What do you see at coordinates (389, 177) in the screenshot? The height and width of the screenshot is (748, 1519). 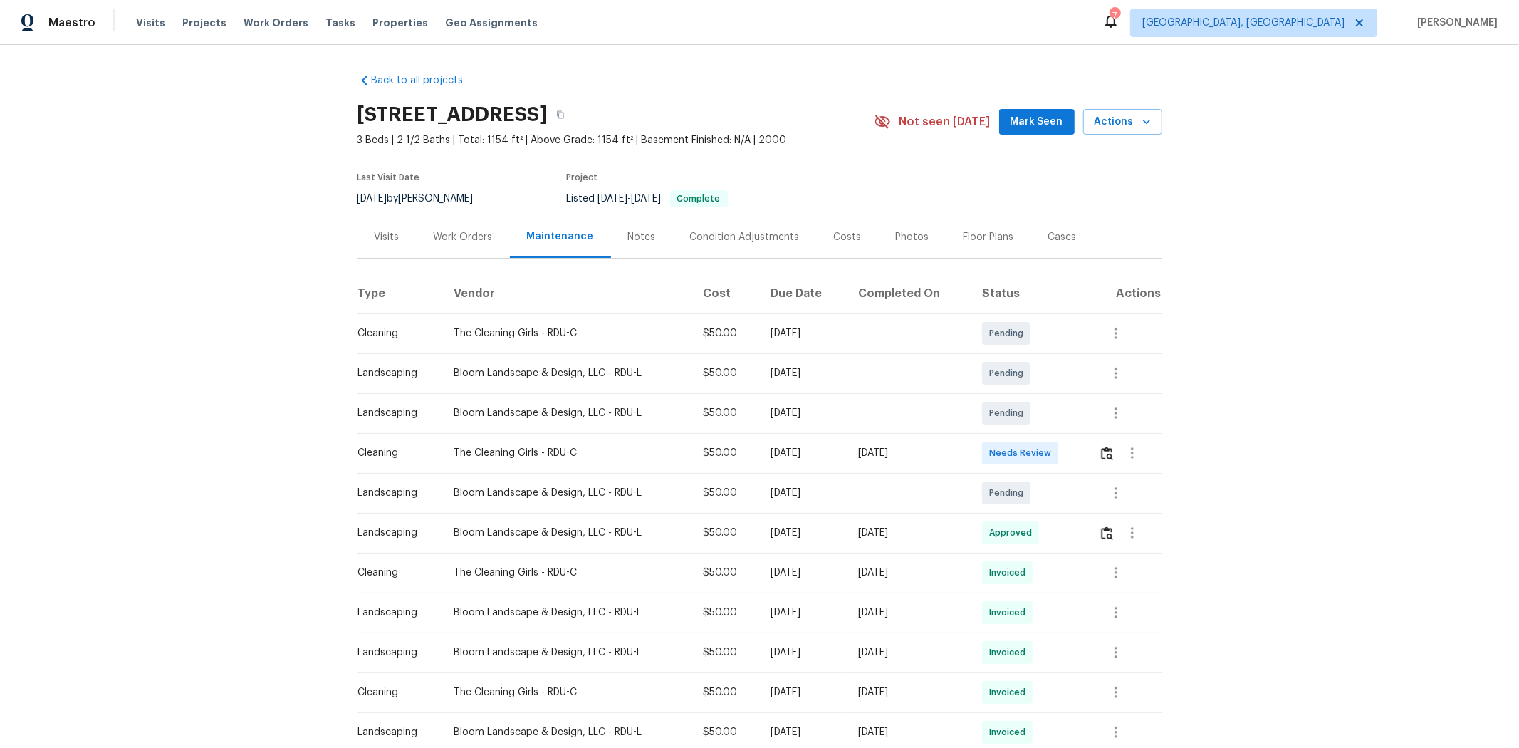 I see `span: Last Visit Date` at bounding box center [389, 177].